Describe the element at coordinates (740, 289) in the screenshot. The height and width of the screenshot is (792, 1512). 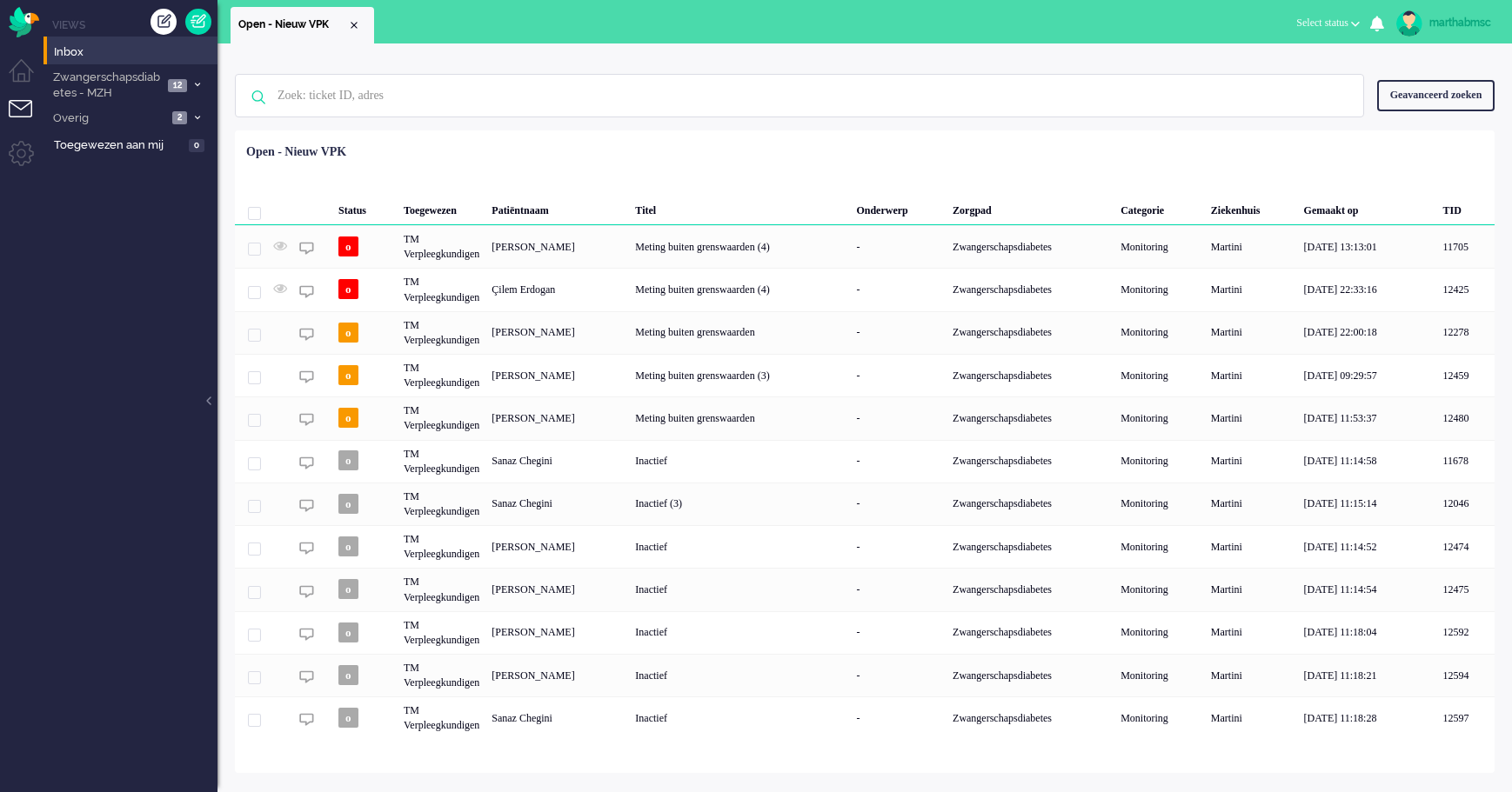
I see `div: Meting buiten grenswaarden (4)` at that location.